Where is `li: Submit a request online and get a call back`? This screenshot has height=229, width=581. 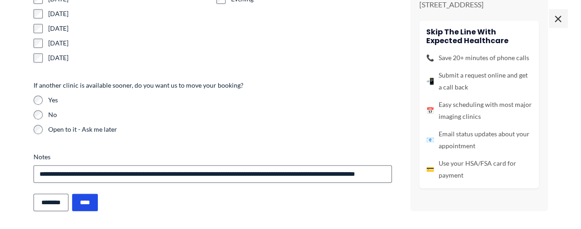 li: Submit a request online and get a call back is located at coordinates (479, 81).